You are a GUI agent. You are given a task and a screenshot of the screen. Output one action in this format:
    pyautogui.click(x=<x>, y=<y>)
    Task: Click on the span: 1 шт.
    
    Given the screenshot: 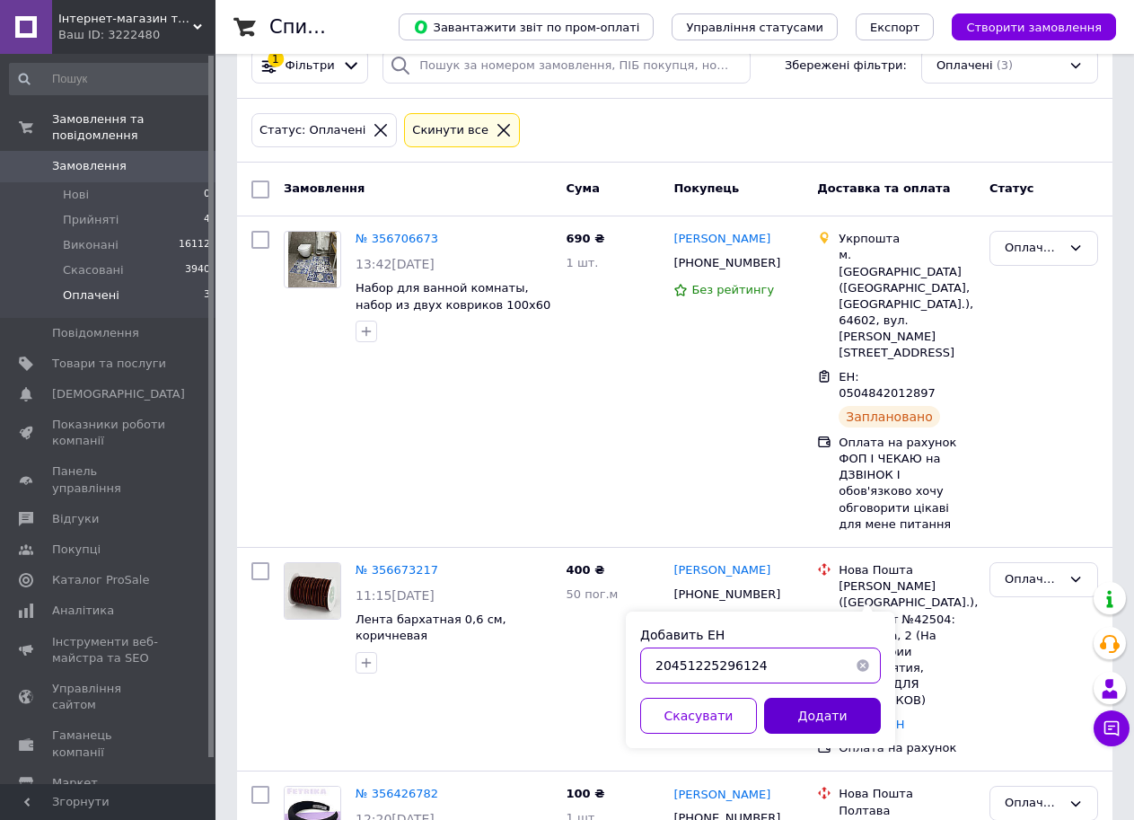 What is the action you would take?
    pyautogui.click(x=583, y=262)
    